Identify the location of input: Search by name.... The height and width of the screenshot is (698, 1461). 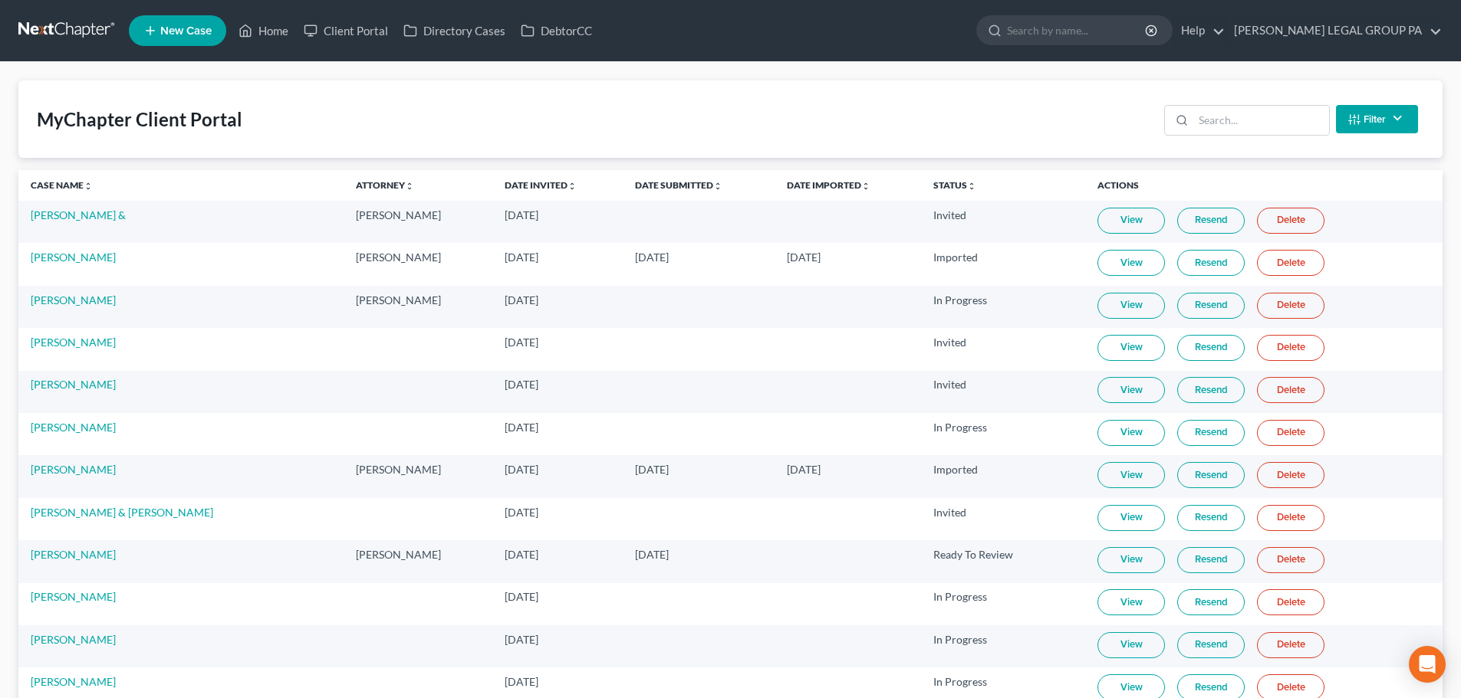
(1076, 30).